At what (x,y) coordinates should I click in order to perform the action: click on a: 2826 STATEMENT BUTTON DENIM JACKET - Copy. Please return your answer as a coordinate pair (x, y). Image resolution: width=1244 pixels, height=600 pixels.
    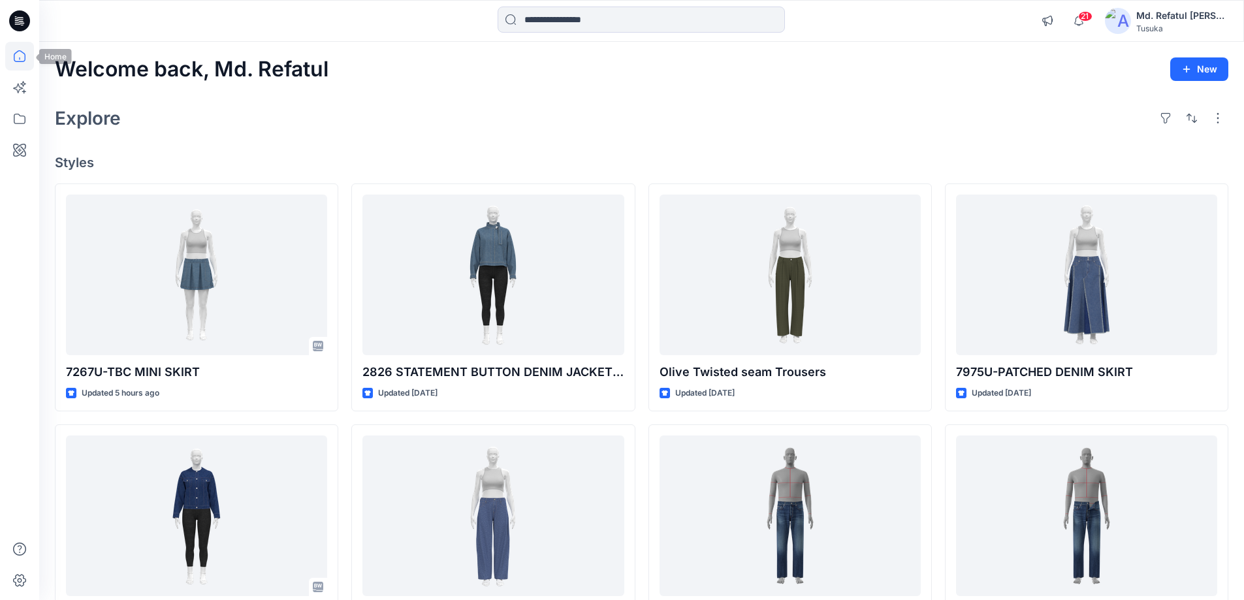
    Looking at the image, I should click on (493, 275).